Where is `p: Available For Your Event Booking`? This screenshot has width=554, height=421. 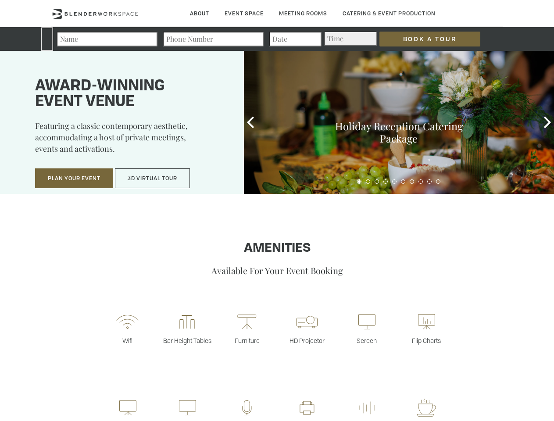
p: Available For Your Event Booking is located at coordinates (277, 270).